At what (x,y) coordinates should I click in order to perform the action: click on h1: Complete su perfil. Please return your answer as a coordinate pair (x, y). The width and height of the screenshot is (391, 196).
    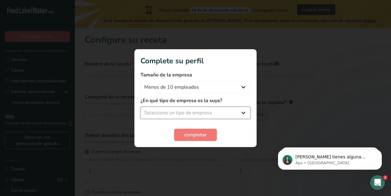
    Looking at the image, I should click on (195, 61).